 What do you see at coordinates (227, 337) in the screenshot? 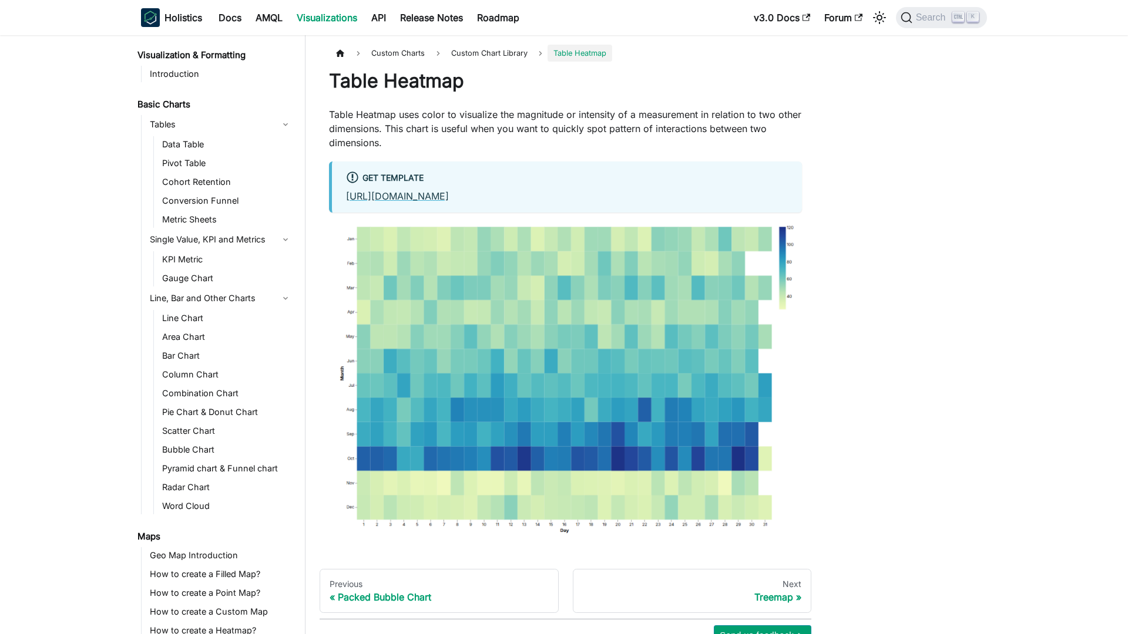
I see `a: Area Chart` at bounding box center [227, 337].